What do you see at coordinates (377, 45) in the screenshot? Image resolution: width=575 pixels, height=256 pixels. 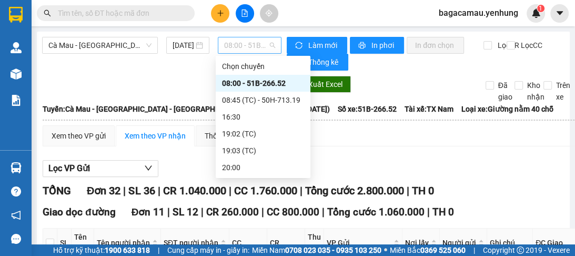 I see `button: printerIn phơi` at bounding box center [377, 45].